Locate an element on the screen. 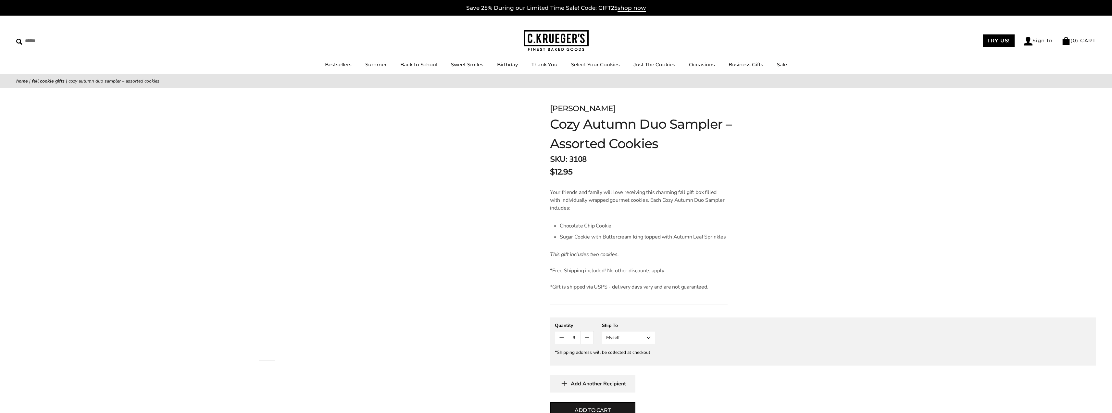 The width and height of the screenshot is (1112, 413). nav: breadcrumbs is located at coordinates (556, 81).